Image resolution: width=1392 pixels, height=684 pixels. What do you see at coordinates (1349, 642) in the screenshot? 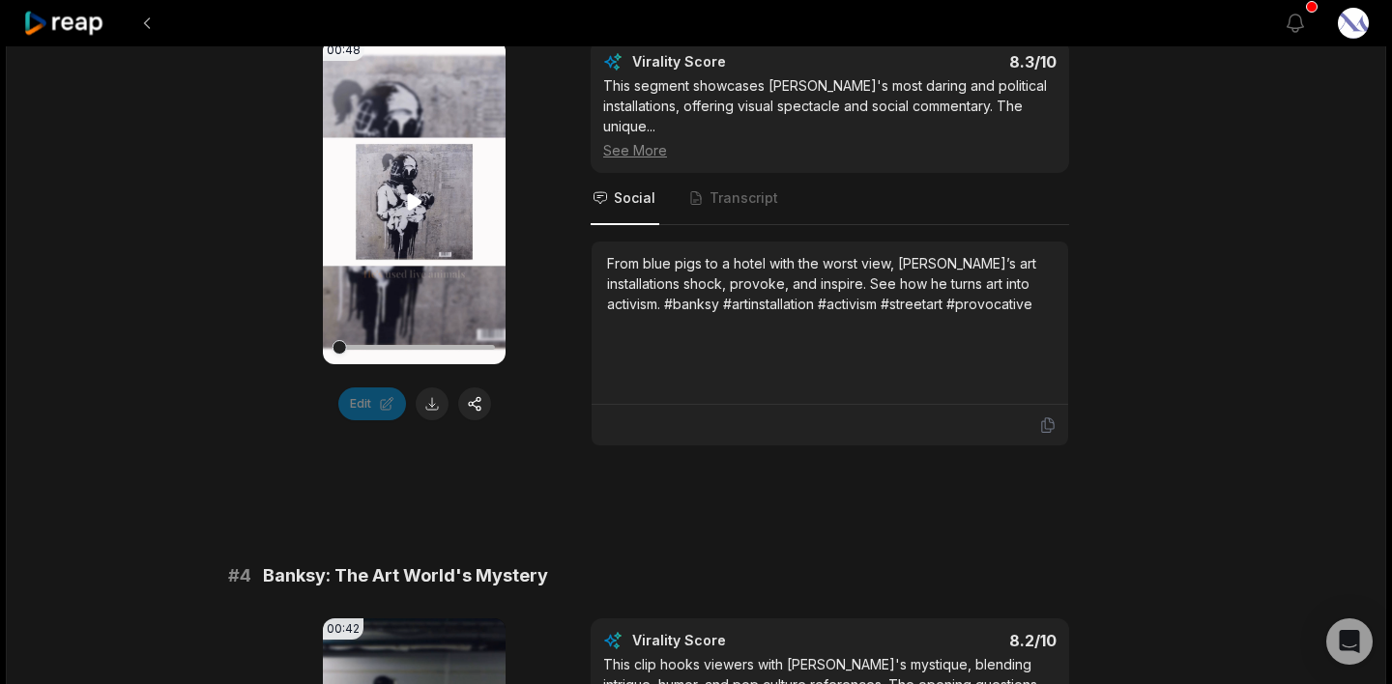
I see `div: Open Intercom Messenger` at bounding box center [1349, 642].